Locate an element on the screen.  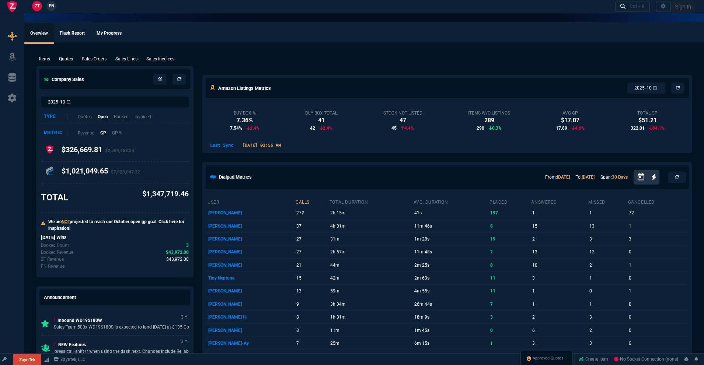
p: 197 is located at coordinates (510, 213).